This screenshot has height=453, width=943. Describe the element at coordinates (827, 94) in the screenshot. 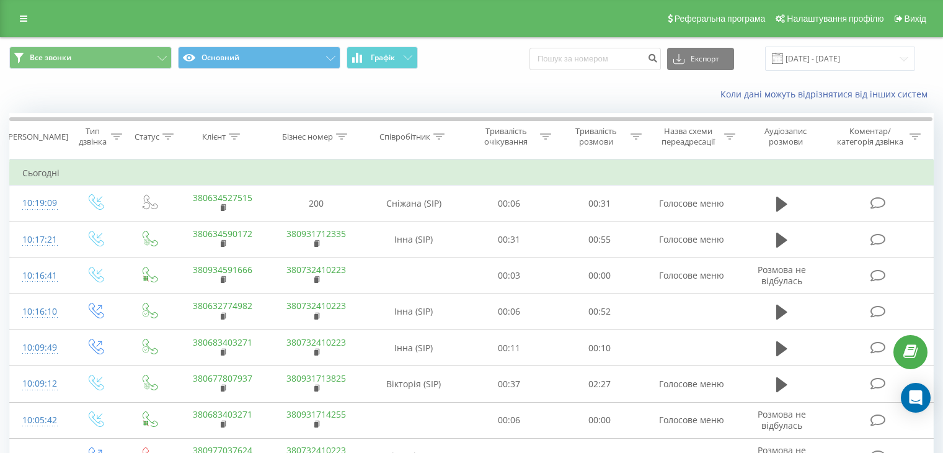

I see `a: Коли дані можуть відрізнятися вiд інших систем` at that location.